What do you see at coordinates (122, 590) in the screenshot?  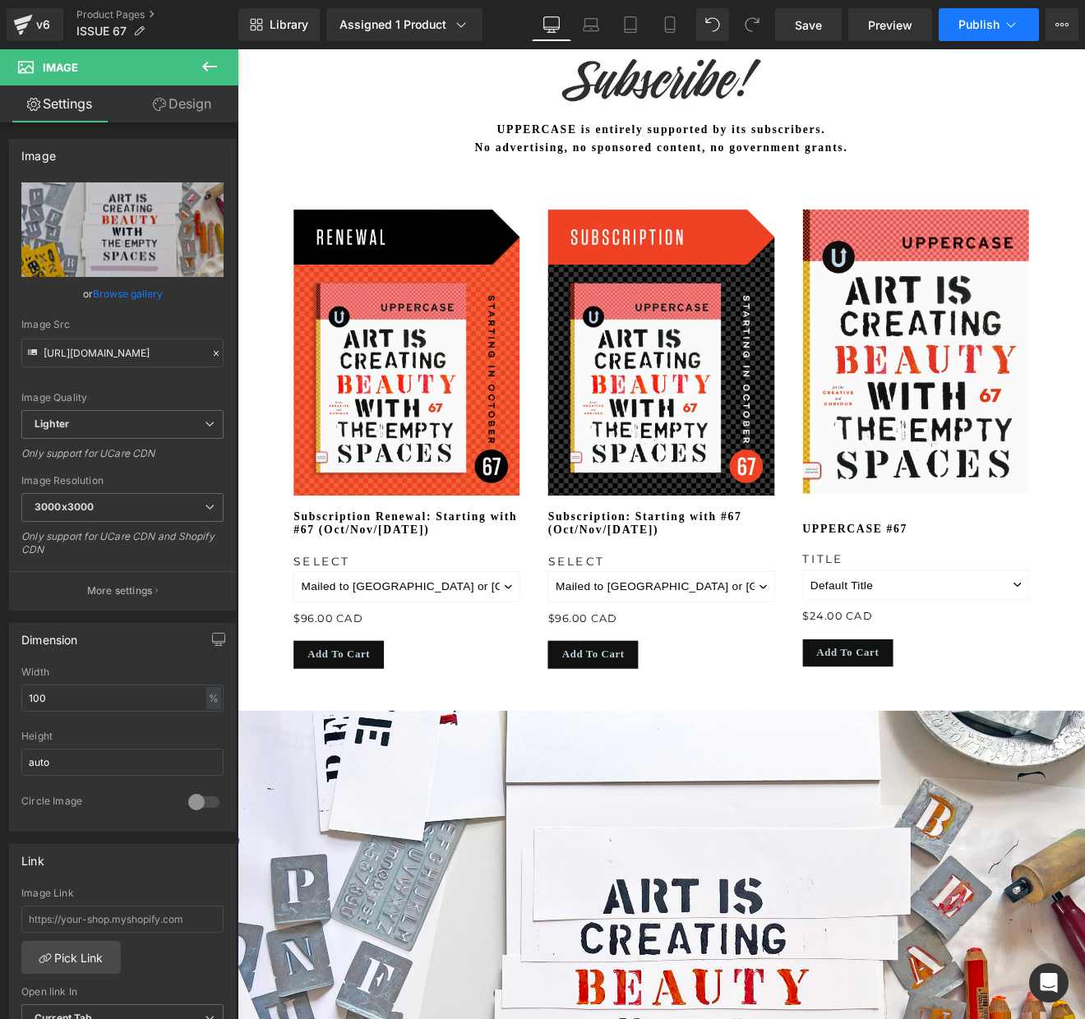 I see `button: More settings` at bounding box center [122, 590].